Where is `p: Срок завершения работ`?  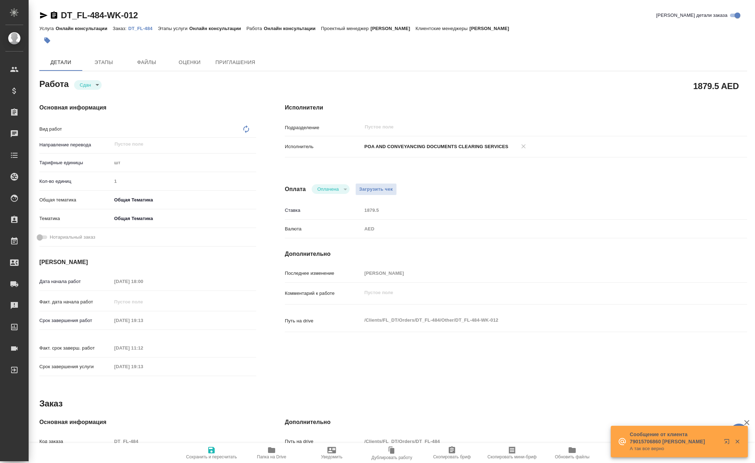
p: Срок завершения работ is located at coordinates (76, 321).